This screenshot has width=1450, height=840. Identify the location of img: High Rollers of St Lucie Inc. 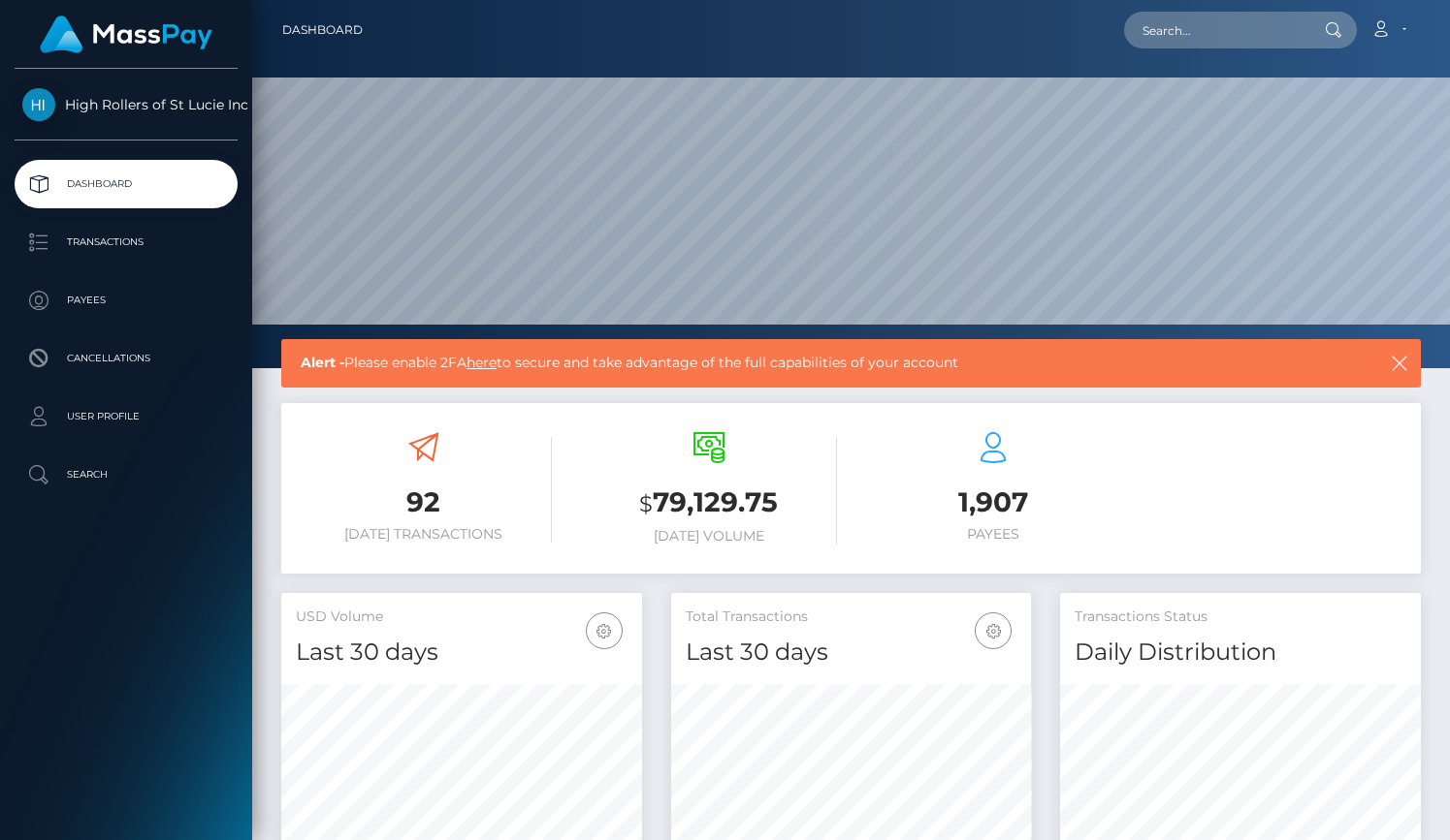
(39, 105).